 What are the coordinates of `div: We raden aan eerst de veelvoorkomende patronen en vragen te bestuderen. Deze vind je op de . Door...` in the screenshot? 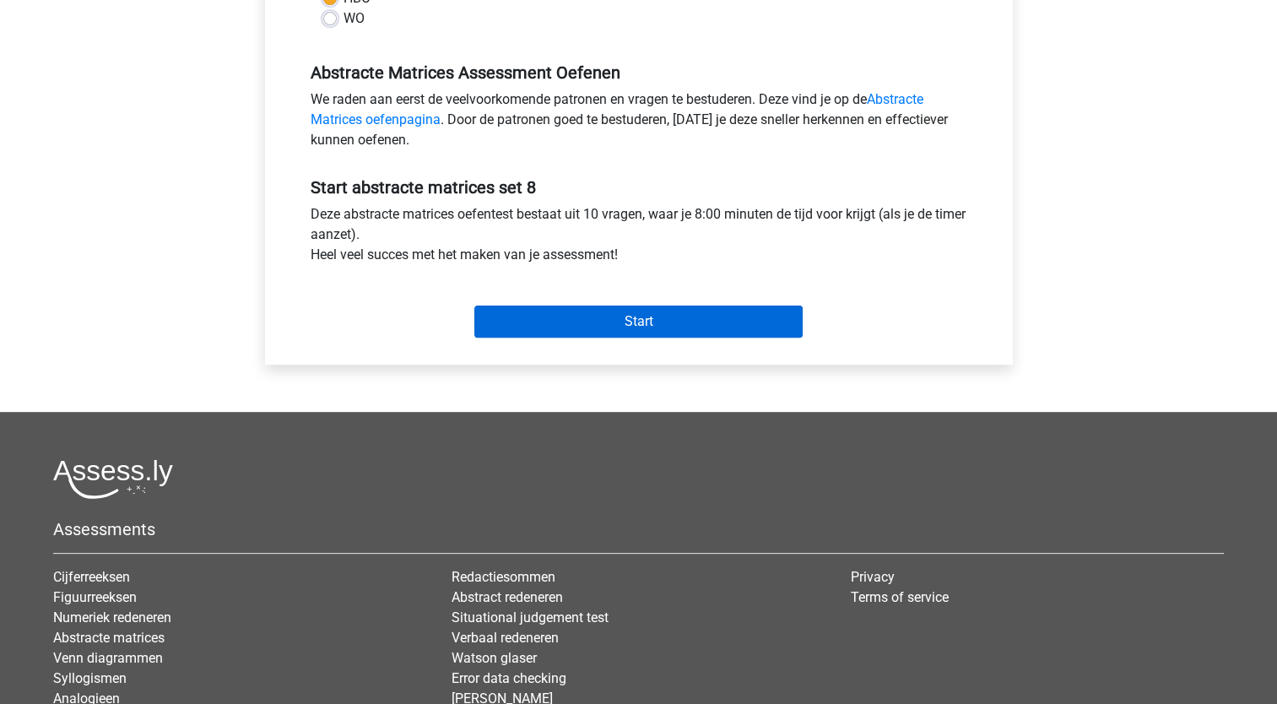 It's located at (639, 123).